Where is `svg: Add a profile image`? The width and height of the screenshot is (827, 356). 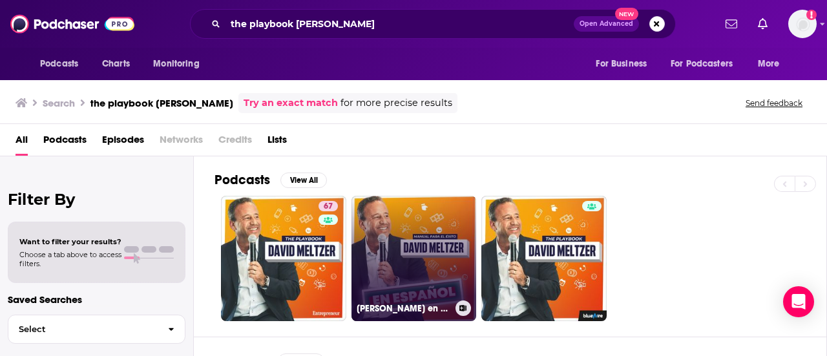 svg: Add a profile image is located at coordinates (811, 15).